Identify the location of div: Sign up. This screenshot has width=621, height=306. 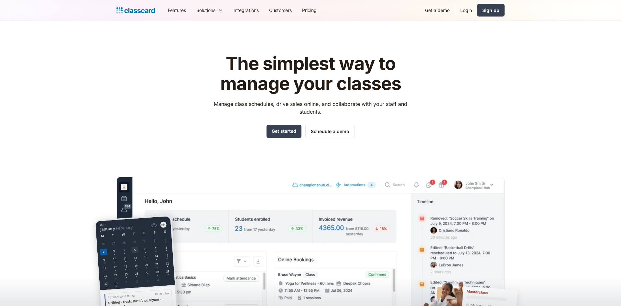
(491, 10).